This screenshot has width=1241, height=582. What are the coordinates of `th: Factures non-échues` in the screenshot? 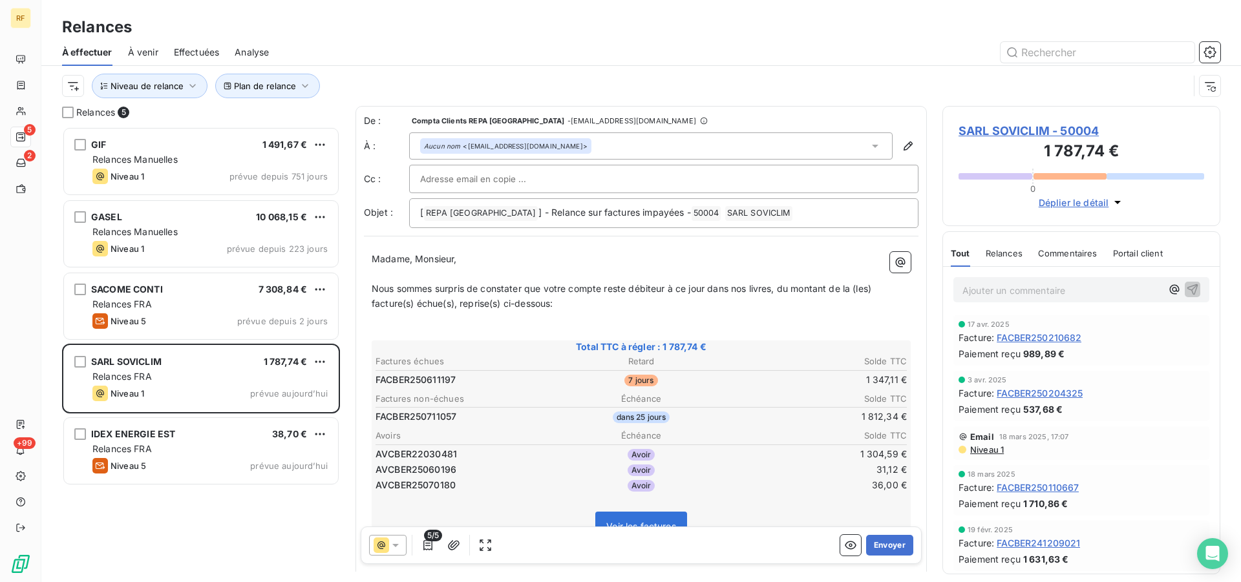 It's located at (463, 399).